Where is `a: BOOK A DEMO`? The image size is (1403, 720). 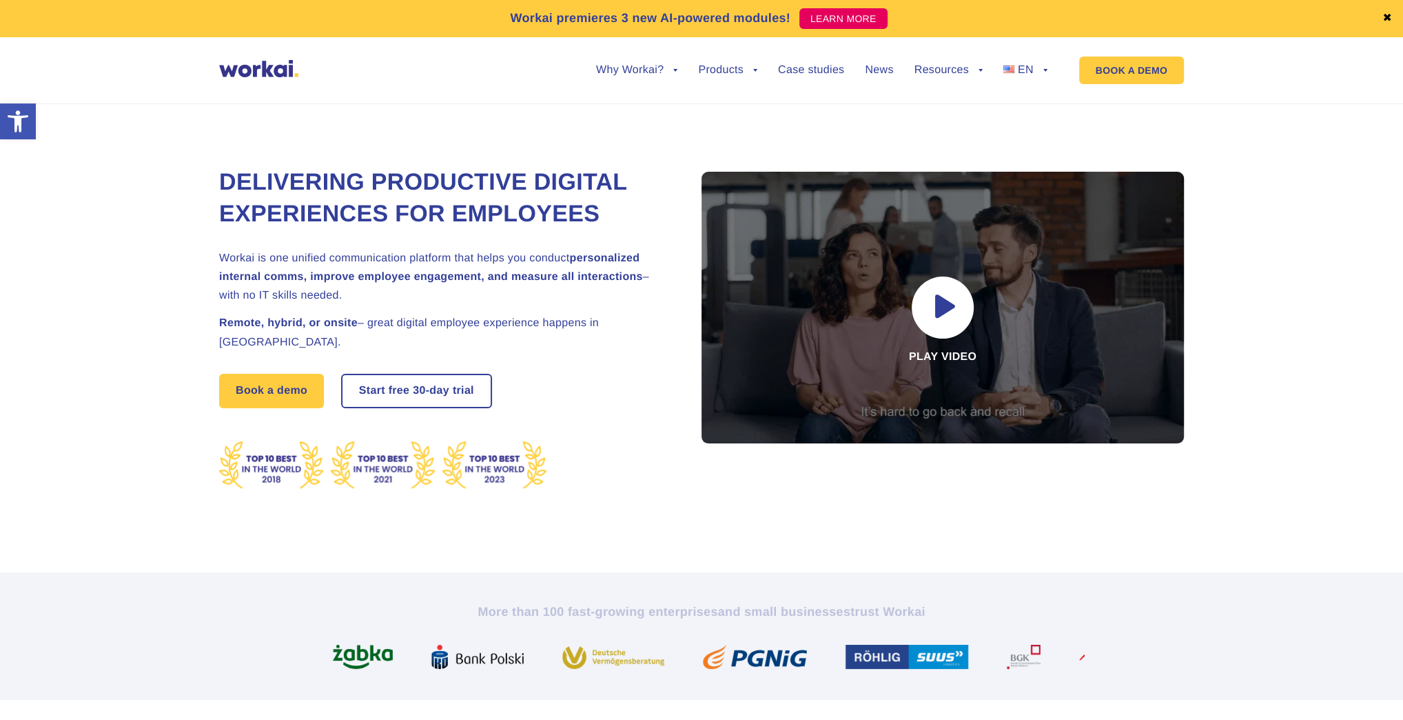 a: BOOK A DEMO is located at coordinates (1132, 70).